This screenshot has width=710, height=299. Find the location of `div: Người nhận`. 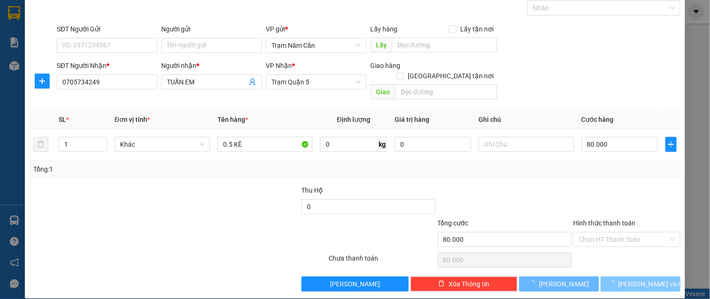

div: Người nhận is located at coordinates (211, 66).